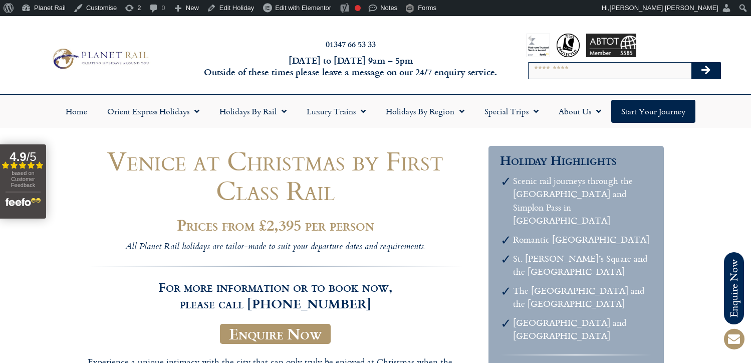 This screenshot has height=363, width=751. I want to click on h1: Venice at Christmas by First Class Rail, so click(275, 175).